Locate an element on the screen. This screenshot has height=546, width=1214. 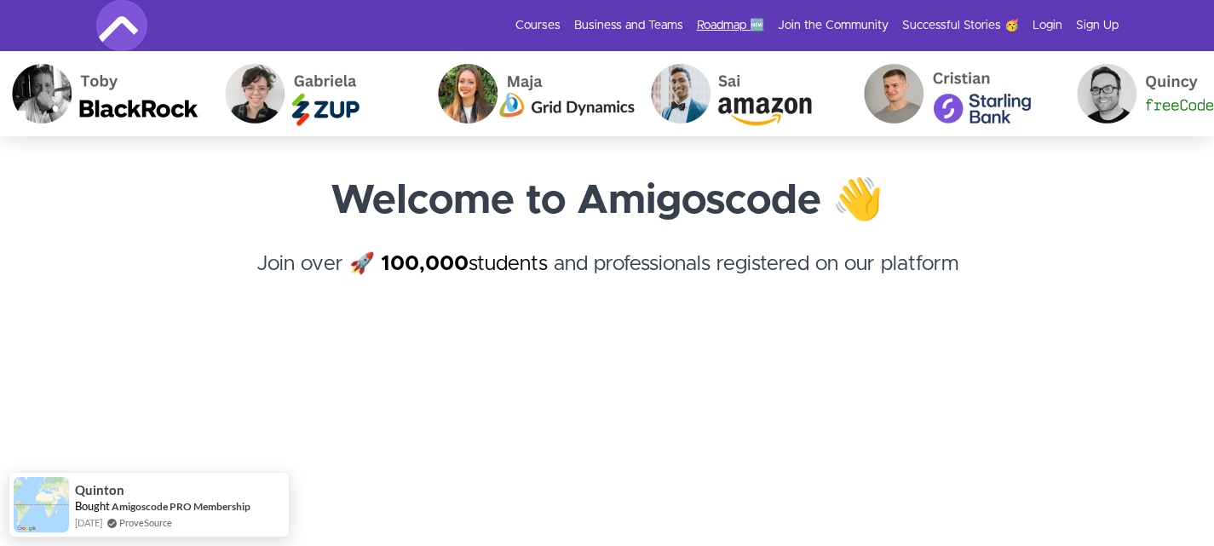
span: Quinton is located at coordinates (100, 490).